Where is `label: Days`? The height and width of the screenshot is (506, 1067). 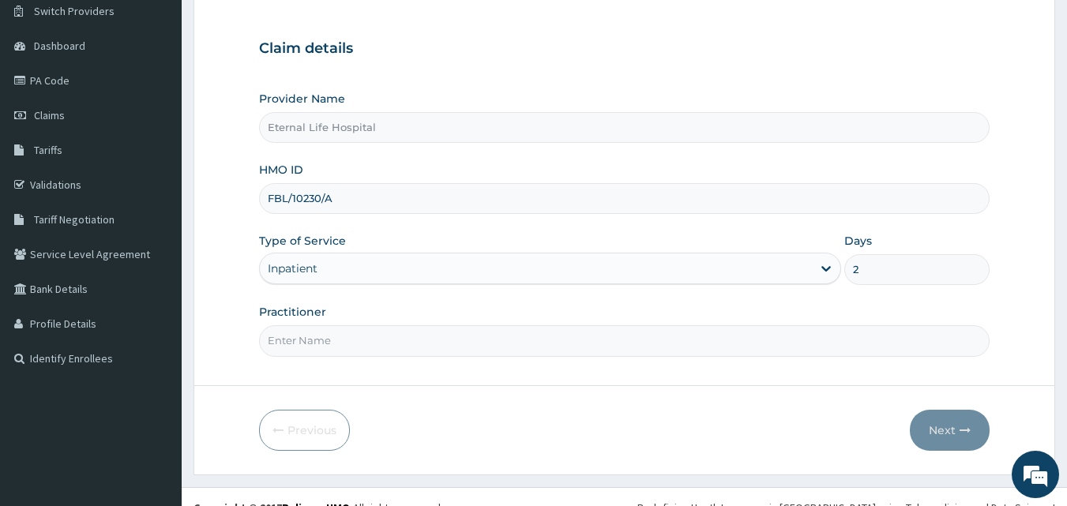 label: Days is located at coordinates (857, 241).